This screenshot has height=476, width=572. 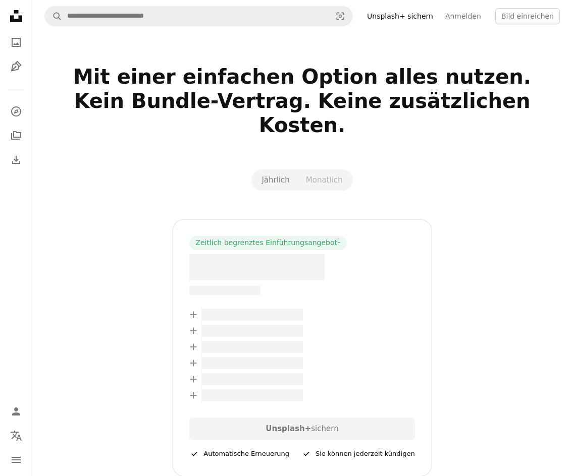 What do you see at coordinates (16, 136) in the screenshot?
I see `a: Kollektionen` at bounding box center [16, 136].